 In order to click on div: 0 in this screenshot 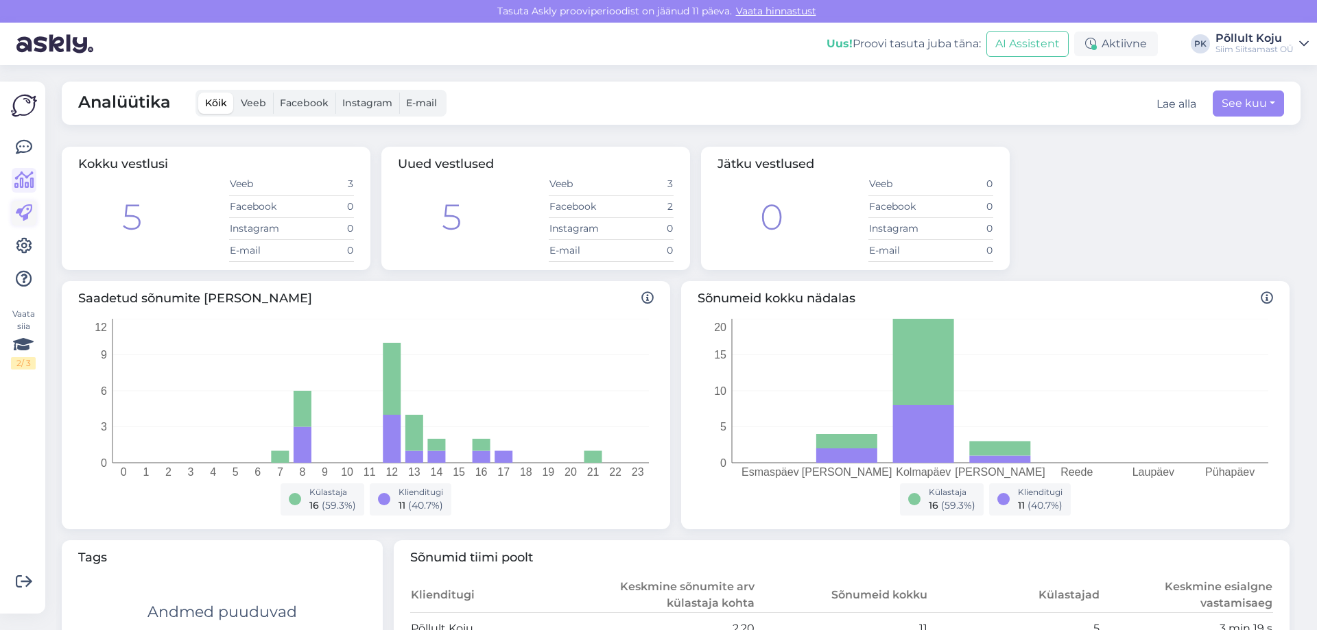, I will do `click(772, 217)`.